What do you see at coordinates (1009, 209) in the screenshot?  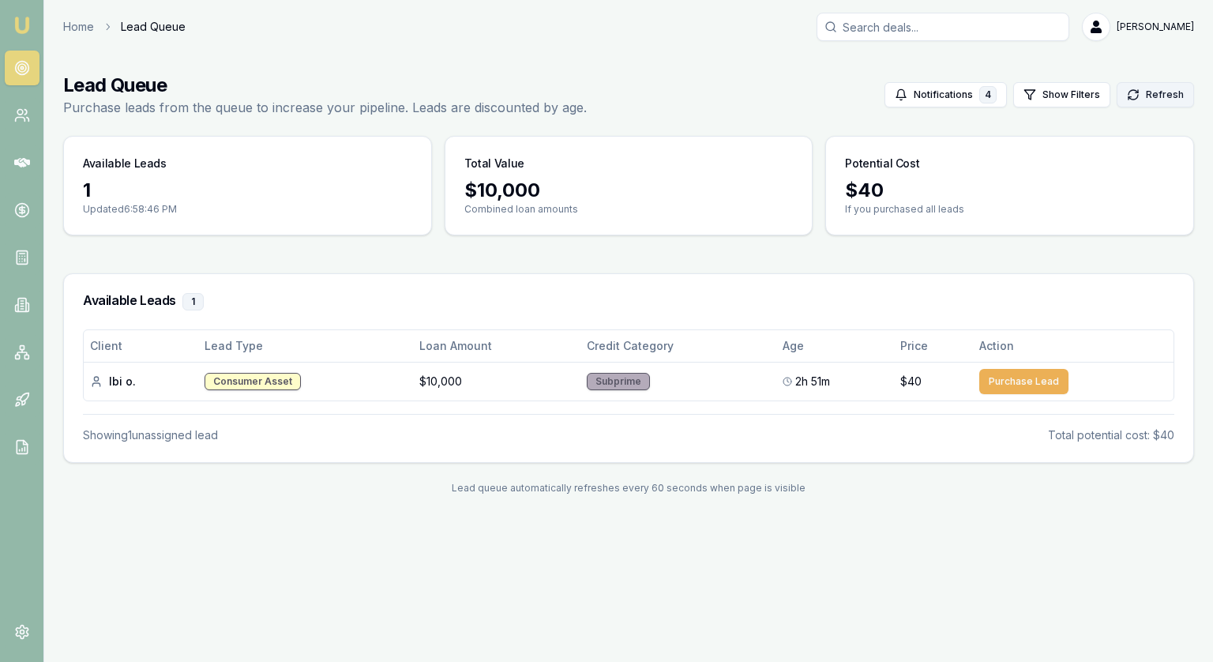 I see `p: If you purchased all leads` at bounding box center [1009, 209].